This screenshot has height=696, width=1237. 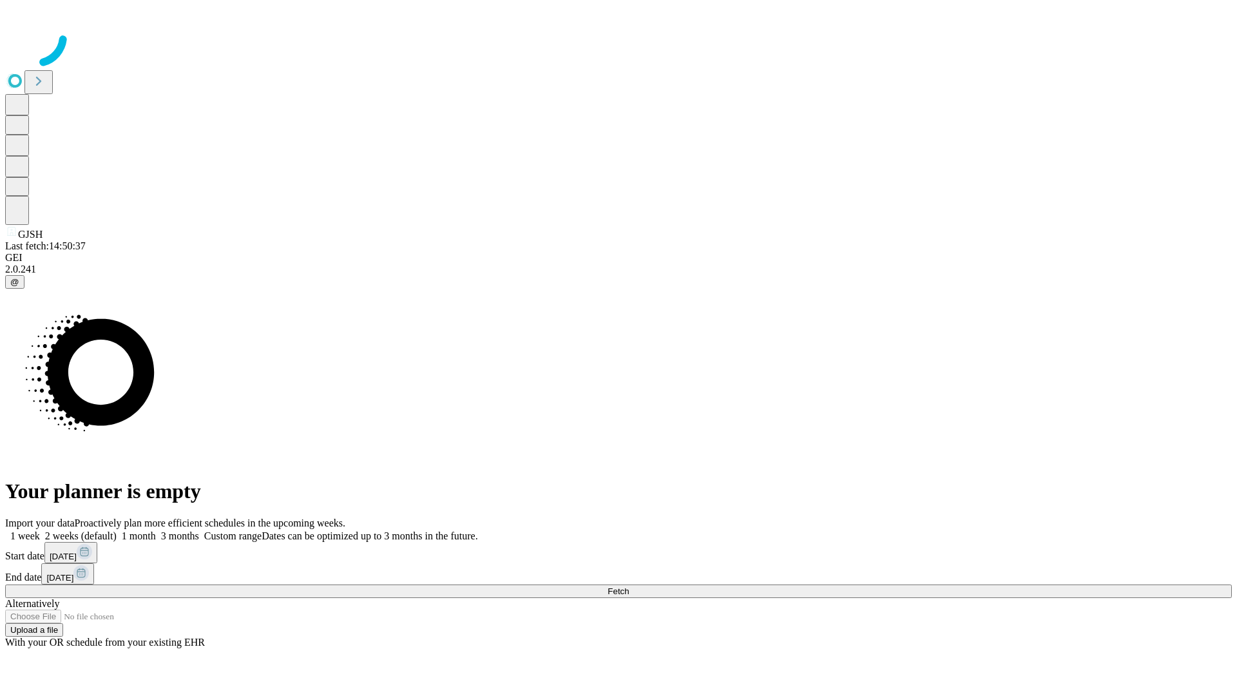 What do you see at coordinates (618, 491) in the screenshot?
I see `h1: Your planner is empty` at bounding box center [618, 491].